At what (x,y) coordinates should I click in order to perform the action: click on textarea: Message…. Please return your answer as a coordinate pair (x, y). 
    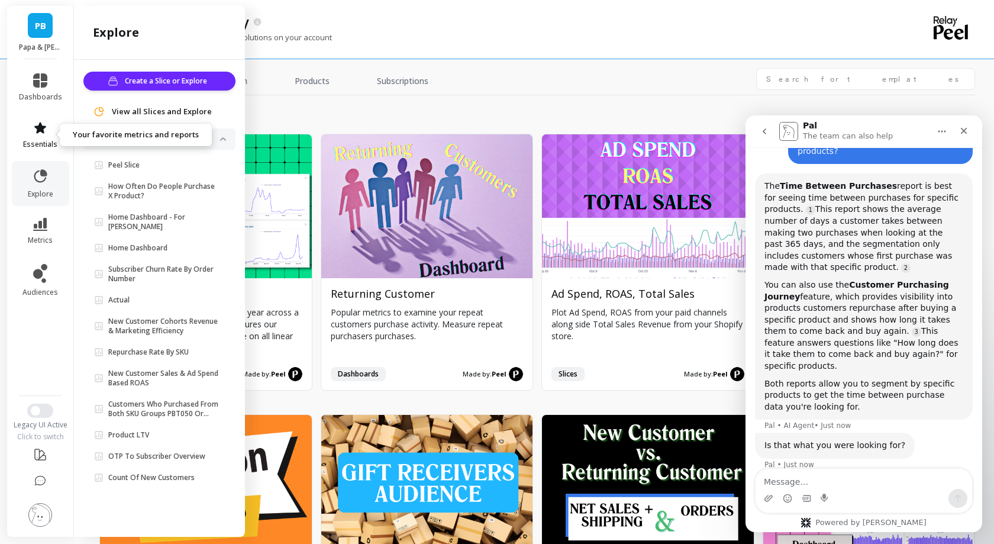
    Looking at the image, I should click on (118, 363).